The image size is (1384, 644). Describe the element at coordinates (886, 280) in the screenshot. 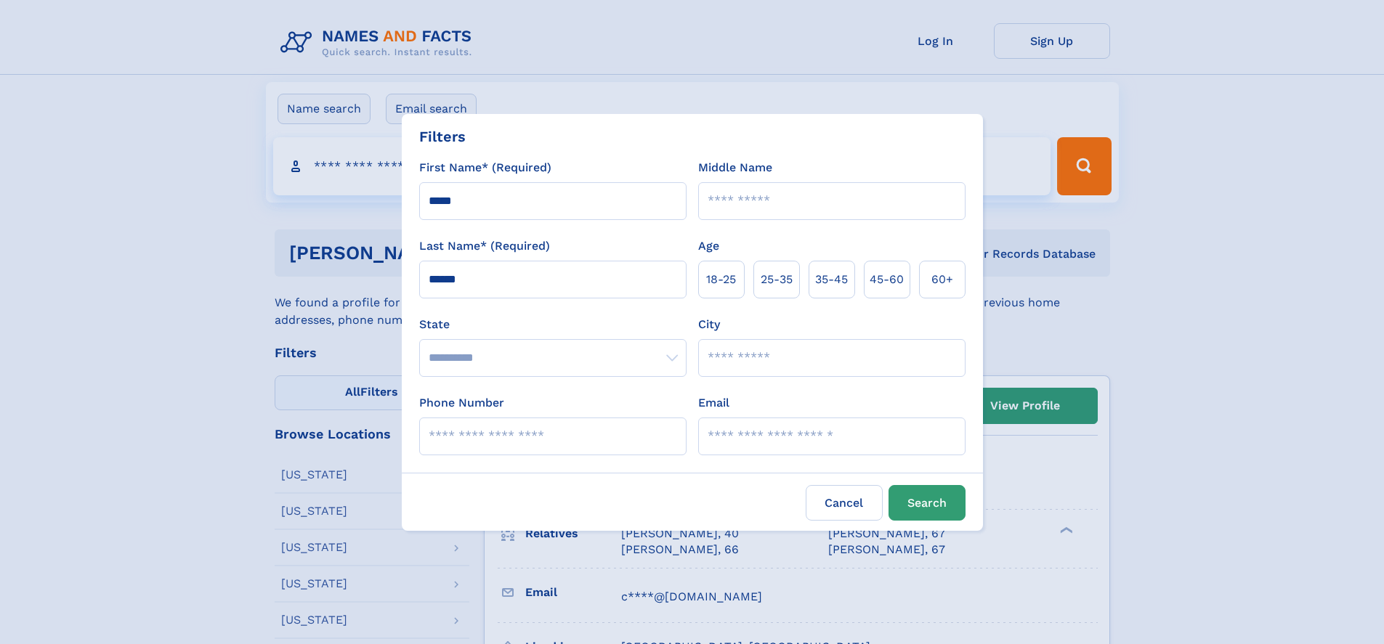

I see `span: 45‑60` at that location.